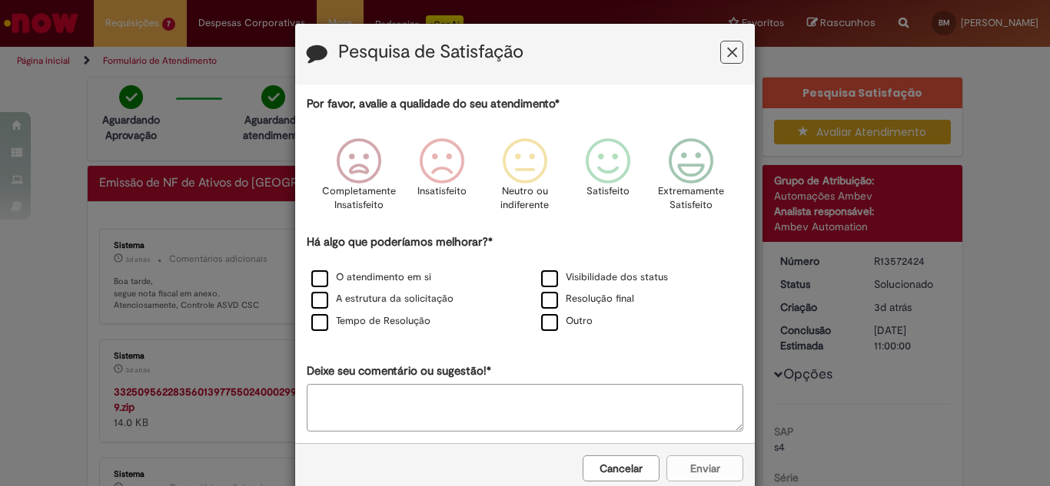  I want to click on p: Neutro ou indiferente, so click(525, 198).